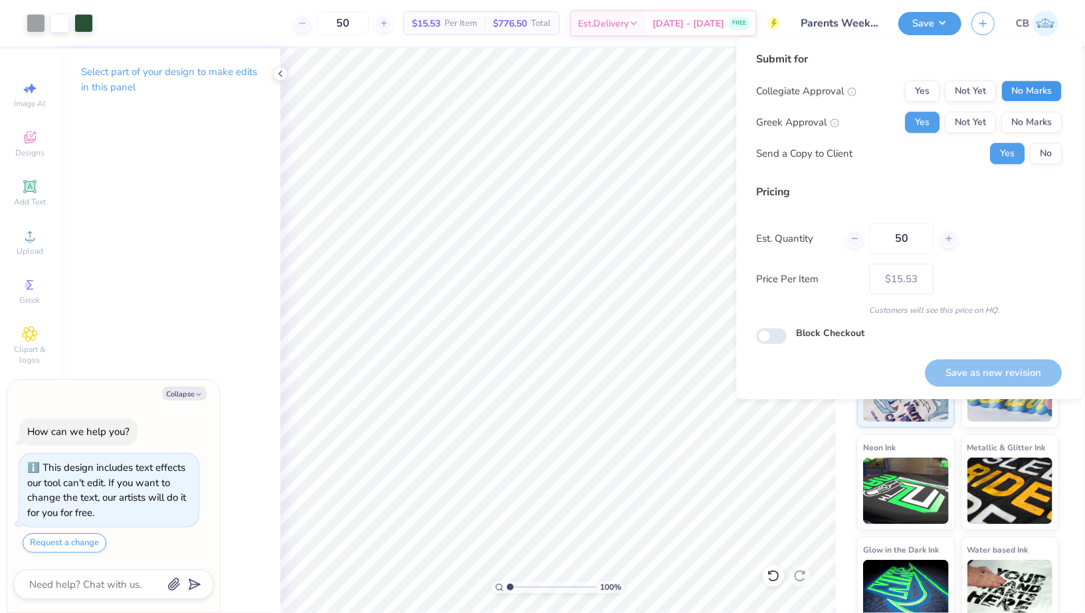 This screenshot has width=1085, height=613. What do you see at coordinates (1006, 447) in the screenshot?
I see `span: Metallic & Glitter Ink` at bounding box center [1006, 447].